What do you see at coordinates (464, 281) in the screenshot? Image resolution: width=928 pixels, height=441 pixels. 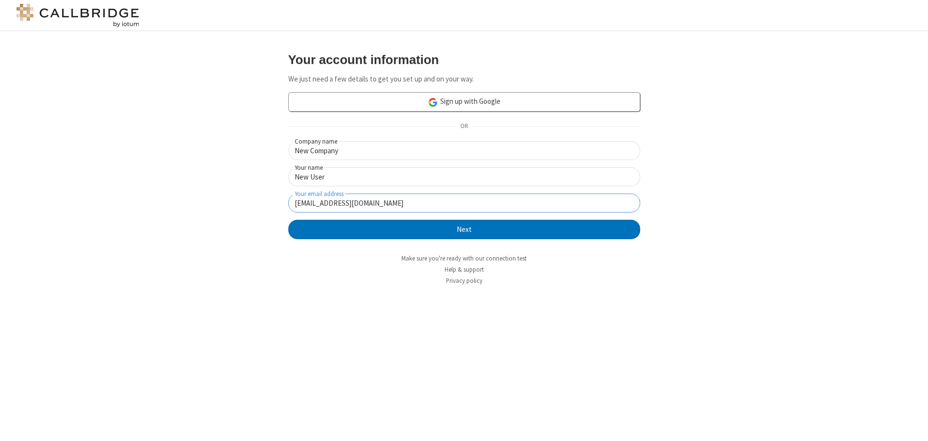 I see `a: Privacy policy` at bounding box center [464, 281].